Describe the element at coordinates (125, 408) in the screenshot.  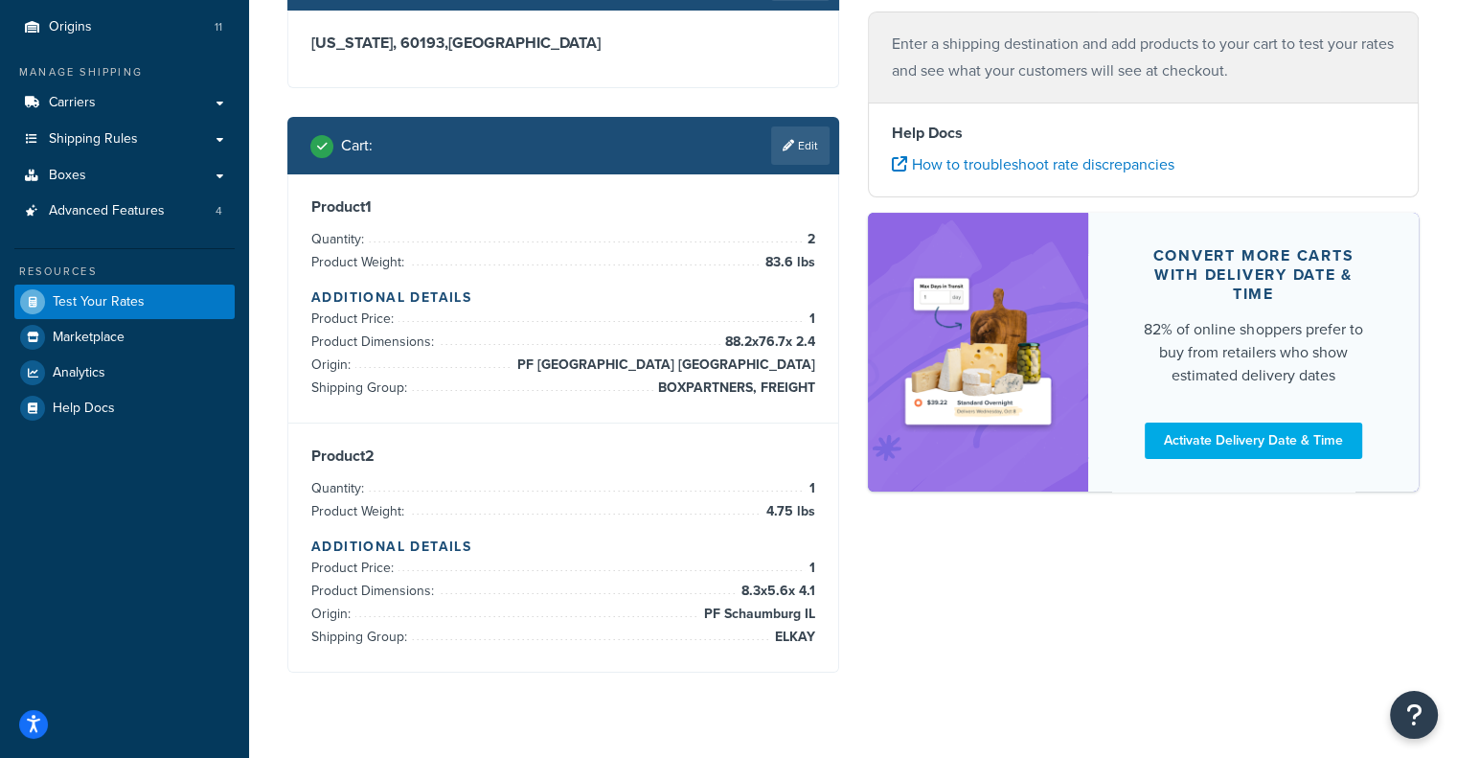
I see `a: Help Docs` at that location.